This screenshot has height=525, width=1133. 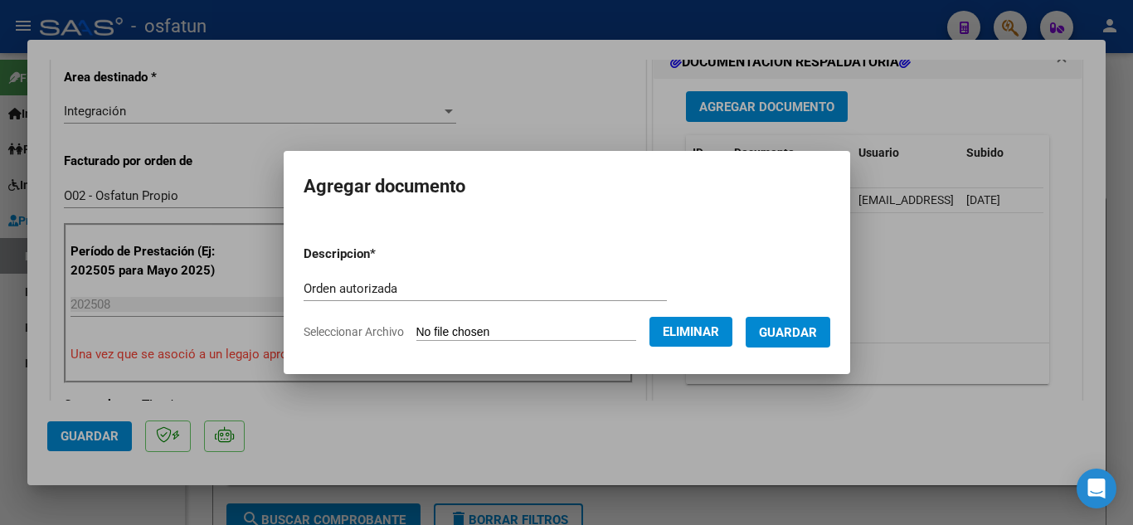 What do you see at coordinates (567, 187) in the screenshot?
I see `h2: Agregar documento` at bounding box center [567, 187].